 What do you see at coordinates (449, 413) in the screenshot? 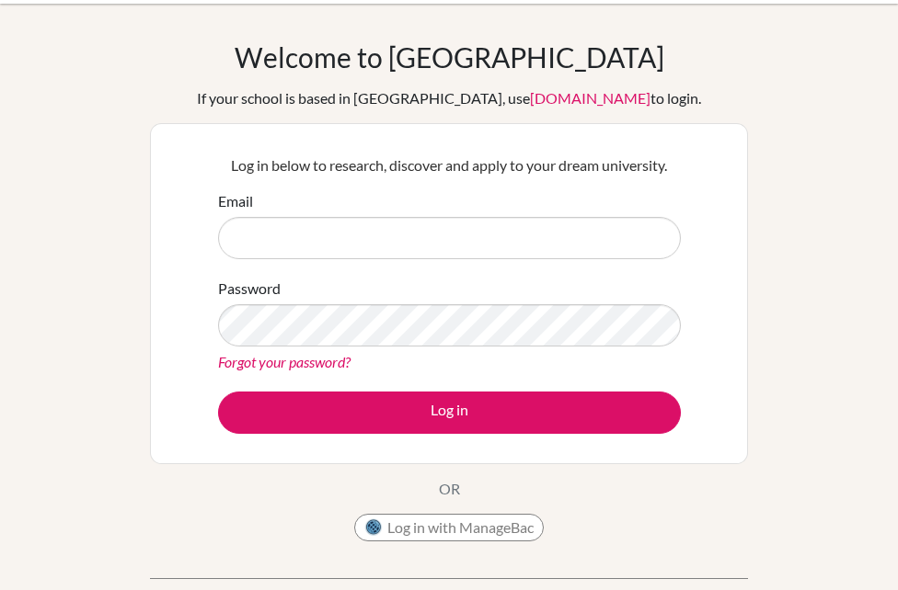
I see `button: Log in` at bounding box center [449, 413].